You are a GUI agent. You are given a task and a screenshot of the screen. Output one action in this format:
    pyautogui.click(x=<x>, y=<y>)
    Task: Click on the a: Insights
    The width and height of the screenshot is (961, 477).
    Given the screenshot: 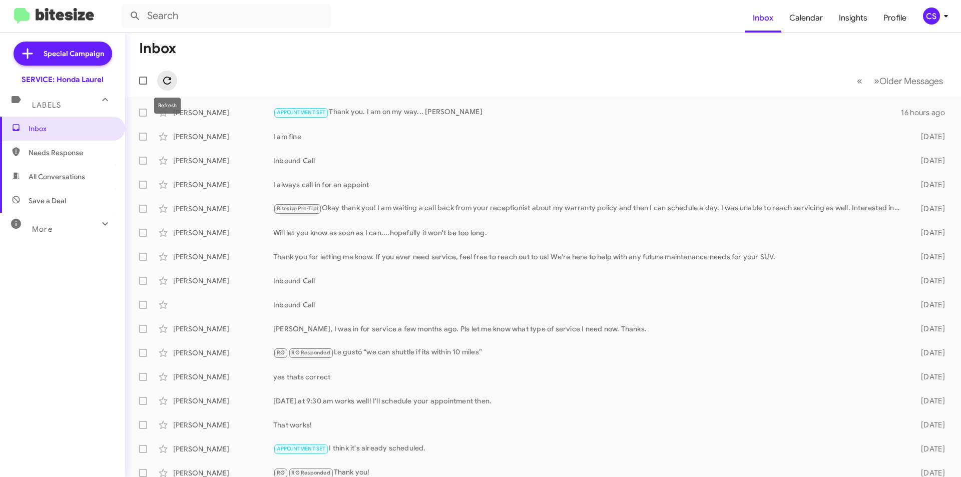 What is the action you would take?
    pyautogui.click(x=853, y=18)
    